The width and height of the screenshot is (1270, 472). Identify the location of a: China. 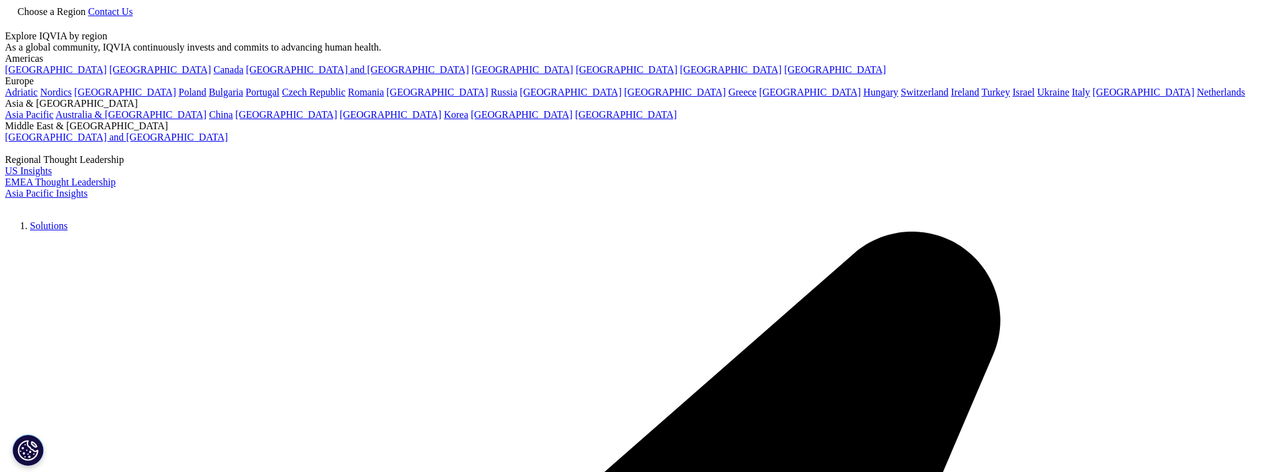
(221, 114).